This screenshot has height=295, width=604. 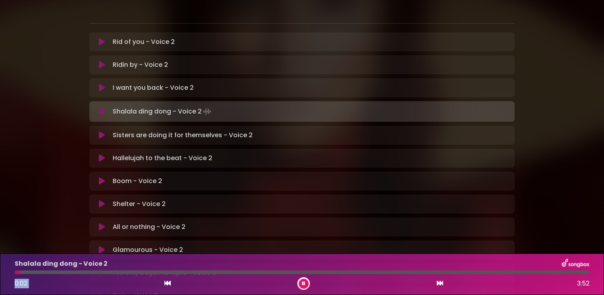 I want to click on p: Rid of you - Voice 2, so click(x=143, y=42).